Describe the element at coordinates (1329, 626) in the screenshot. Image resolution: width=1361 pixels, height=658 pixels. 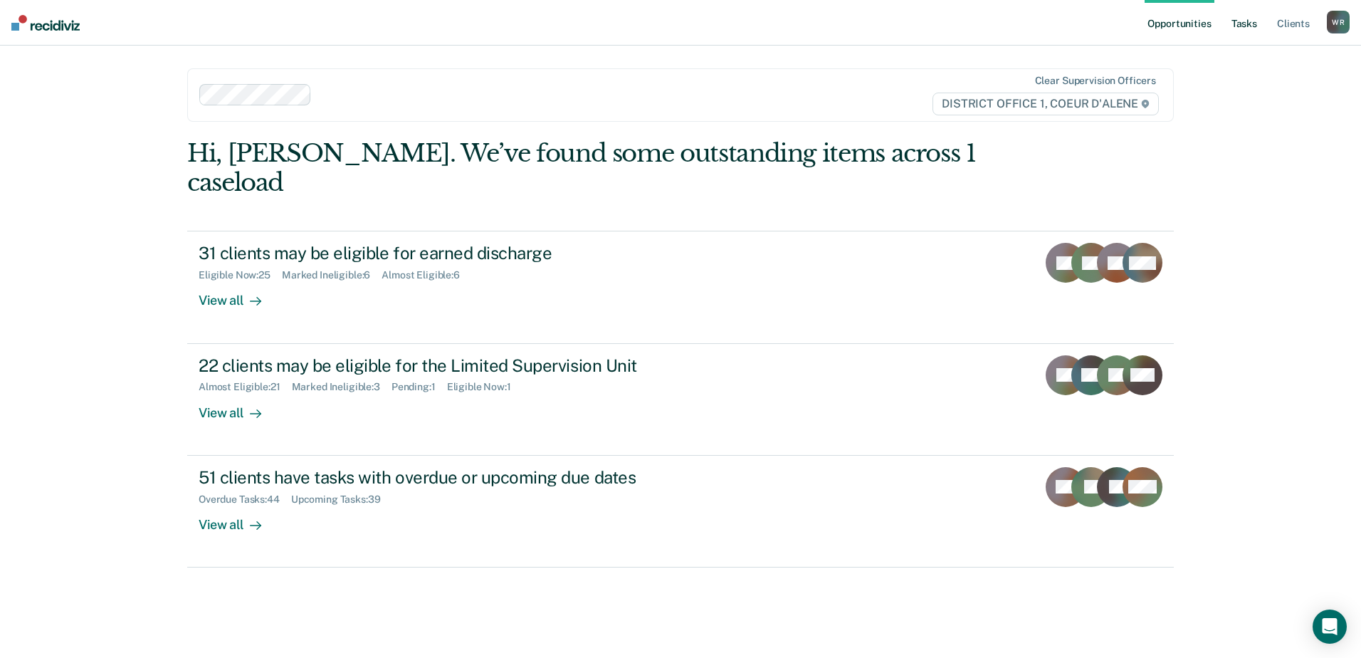
I see `div: Open Intercom Messenger` at that location.